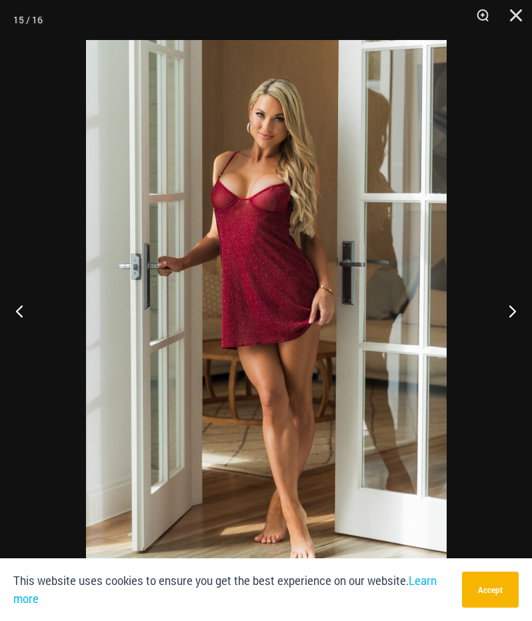 The width and height of the screenshot is (532, 621). Describe the element at coordinates (28, 20) in the screenshot. I see `div: 15 / 16` at that location.